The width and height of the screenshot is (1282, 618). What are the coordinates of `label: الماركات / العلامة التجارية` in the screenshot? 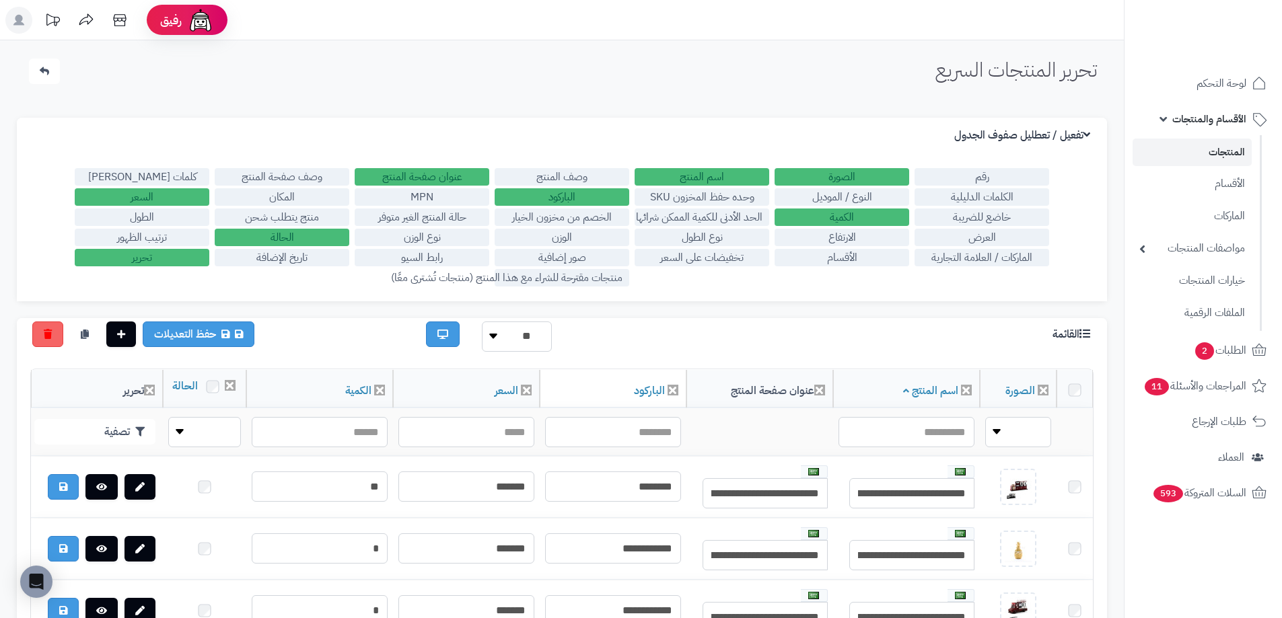 It's located at (982, 258).